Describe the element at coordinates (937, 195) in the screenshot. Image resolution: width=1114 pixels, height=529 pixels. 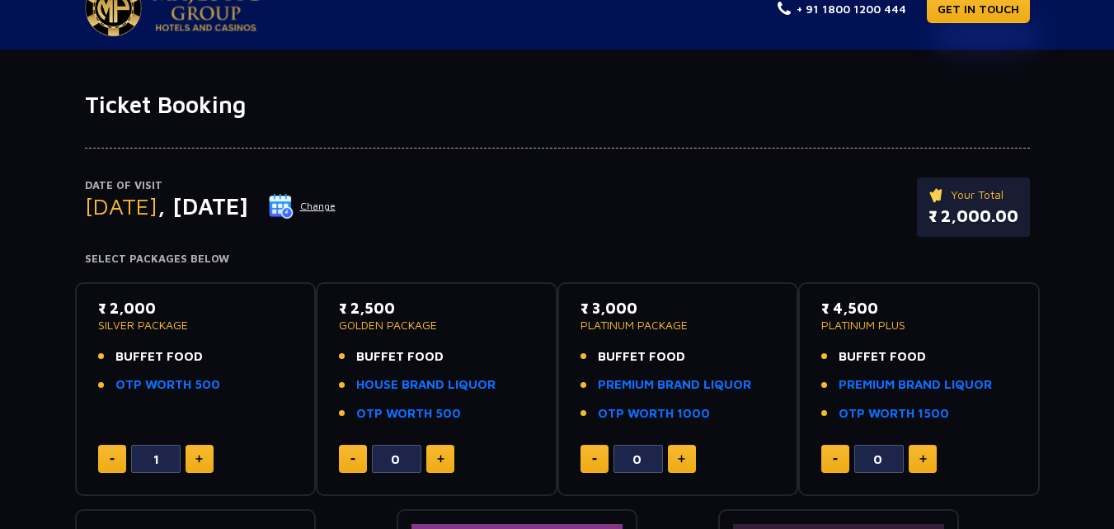
I see `img: ticket` at that location.